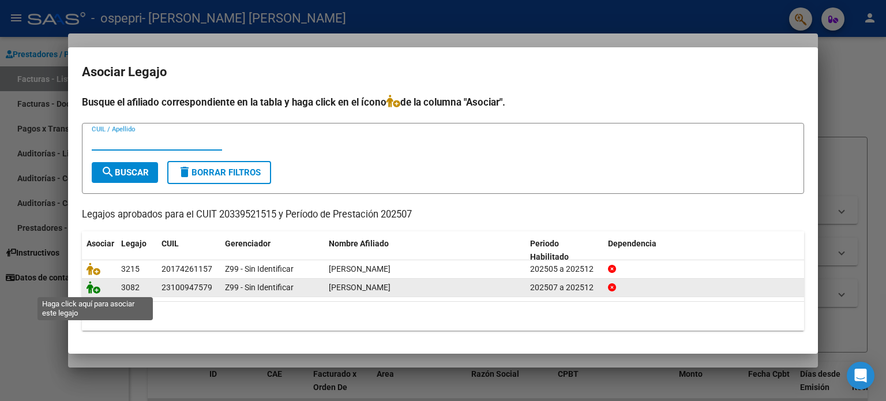 This screenshot has height=401, width=886. What do you see at coordinates (359, 269) in the screenshot?
I see `span: PEREYRA LUIS ALFREDO` at bounding box center [359, 269].